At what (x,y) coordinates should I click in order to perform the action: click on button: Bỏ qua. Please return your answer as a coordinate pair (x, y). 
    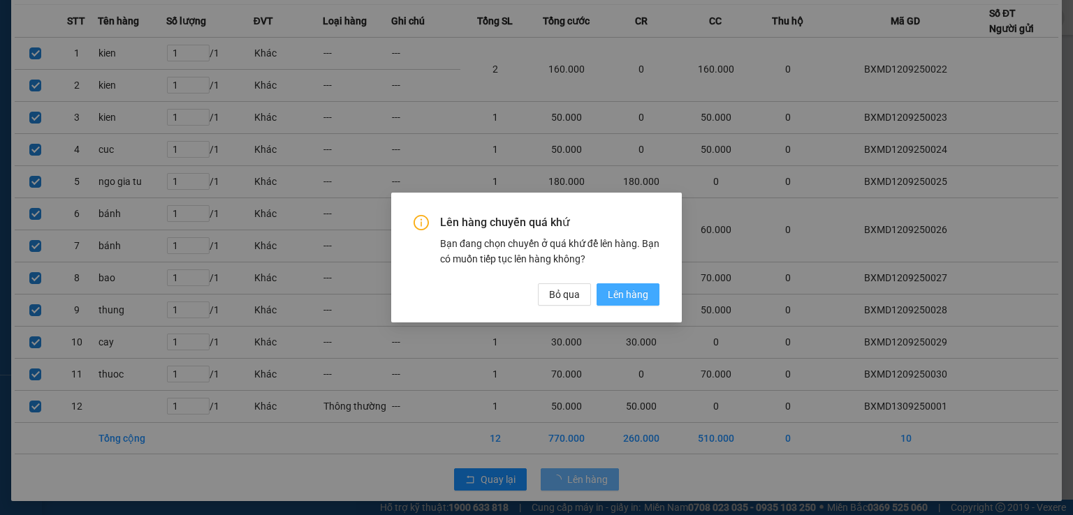
    Looking at the image, I should click on (564, 295).